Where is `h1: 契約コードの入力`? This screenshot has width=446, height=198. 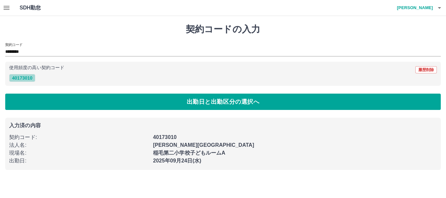 h1: 契約コードの入力 is located at coordinates (223, 29).